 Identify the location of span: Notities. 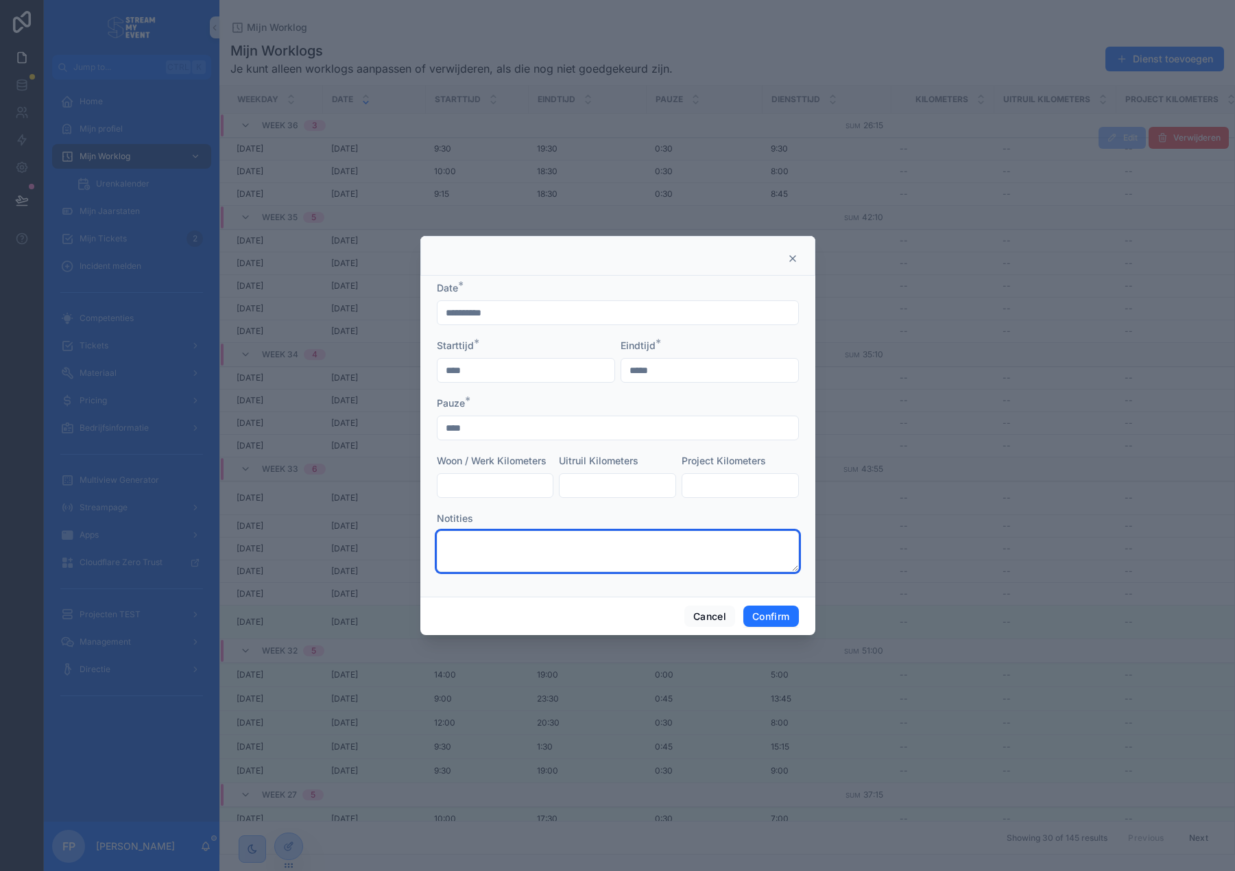
(455, 518).